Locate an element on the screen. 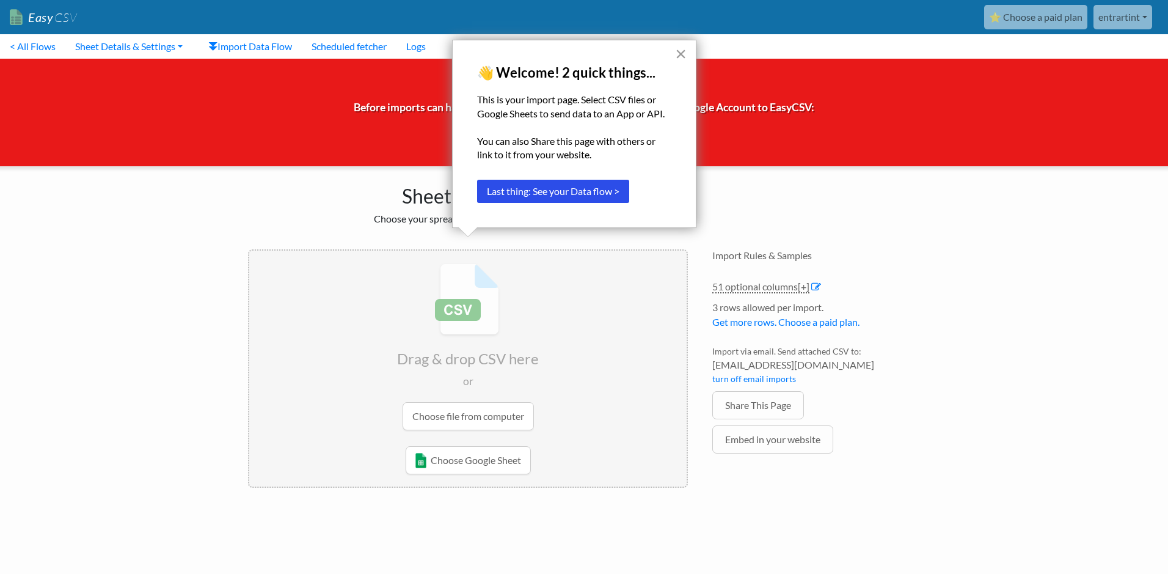 The width and height of the screenshot is (1168, 574). a: Get more rows. Choose a paid plan. is located at coordinates (786, 321).